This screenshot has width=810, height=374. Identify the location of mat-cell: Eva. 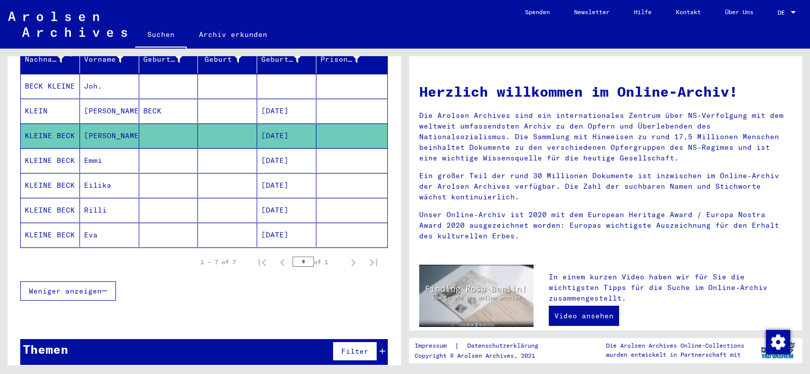
(109, 235).